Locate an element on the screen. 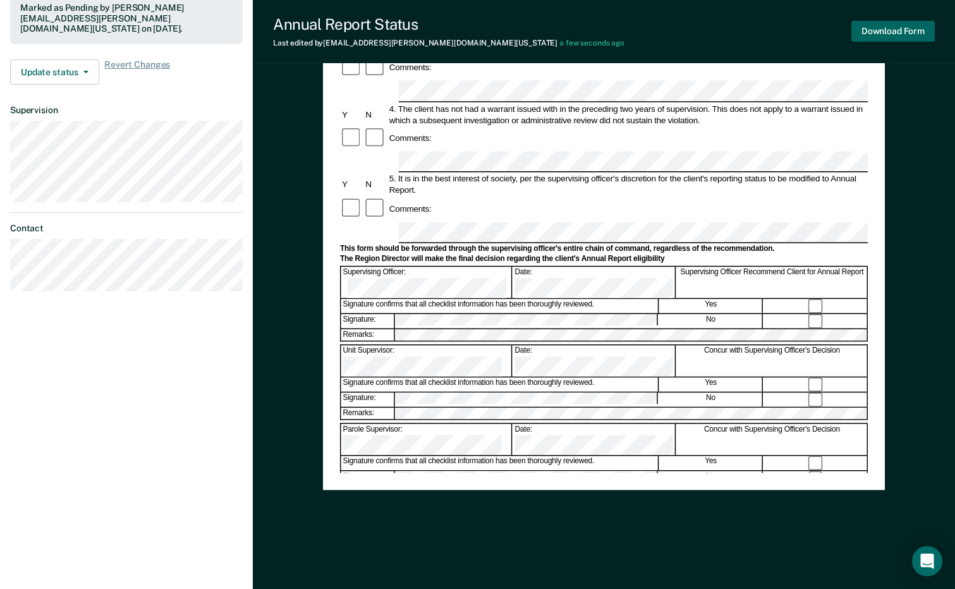  dt: Supervision is located at coordinates (126, 110).